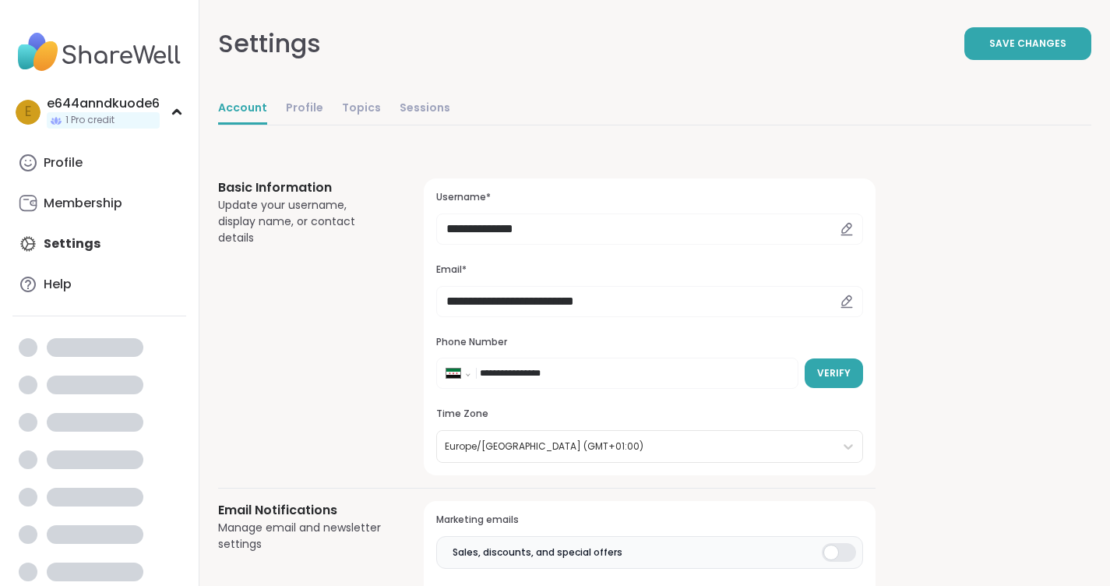 This screenshot has height=586, width=1110. What do you see at coordinates (834, 373) in the screenshot?
I see `span: Verify` at bounding box center [834, 373].